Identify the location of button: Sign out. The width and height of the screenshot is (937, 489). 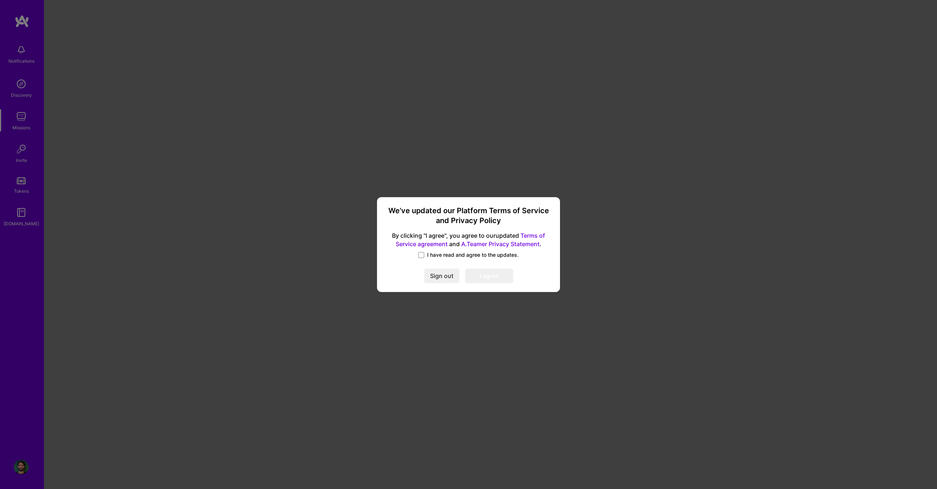
(442, 276).